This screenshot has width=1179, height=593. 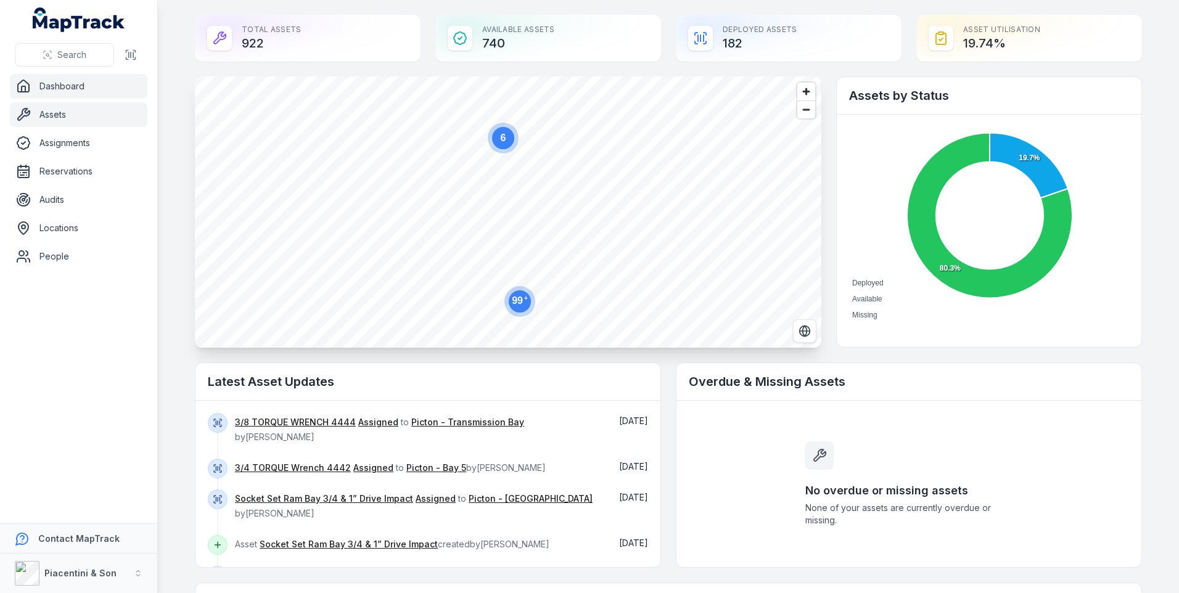 What do you see at coordinates (909, 382) in the screenshot?
I see `h2: Overdue & Missing Assets` at bounding box center [909, 382].